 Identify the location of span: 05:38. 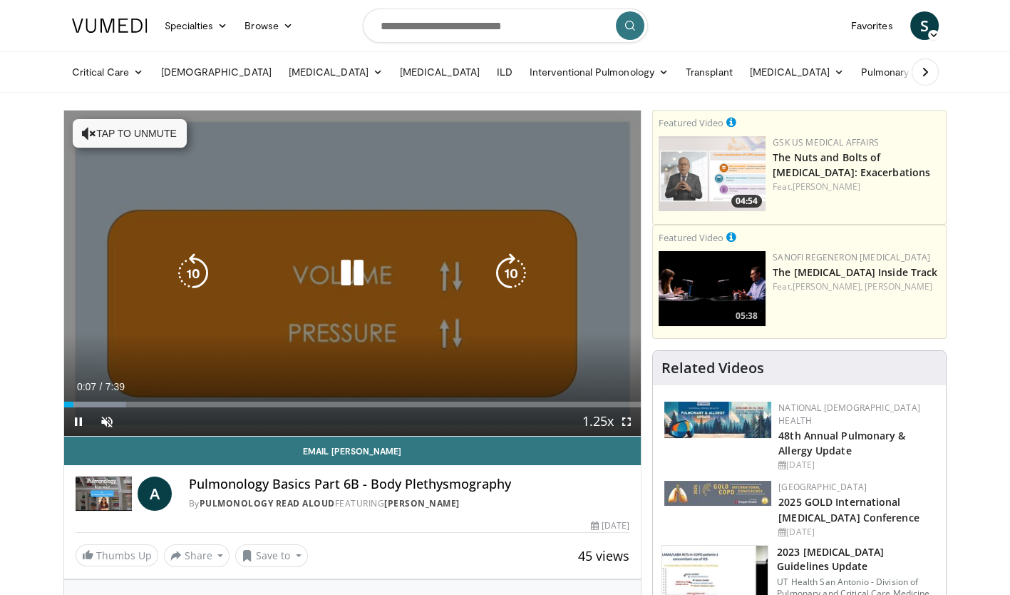
(746, 316).